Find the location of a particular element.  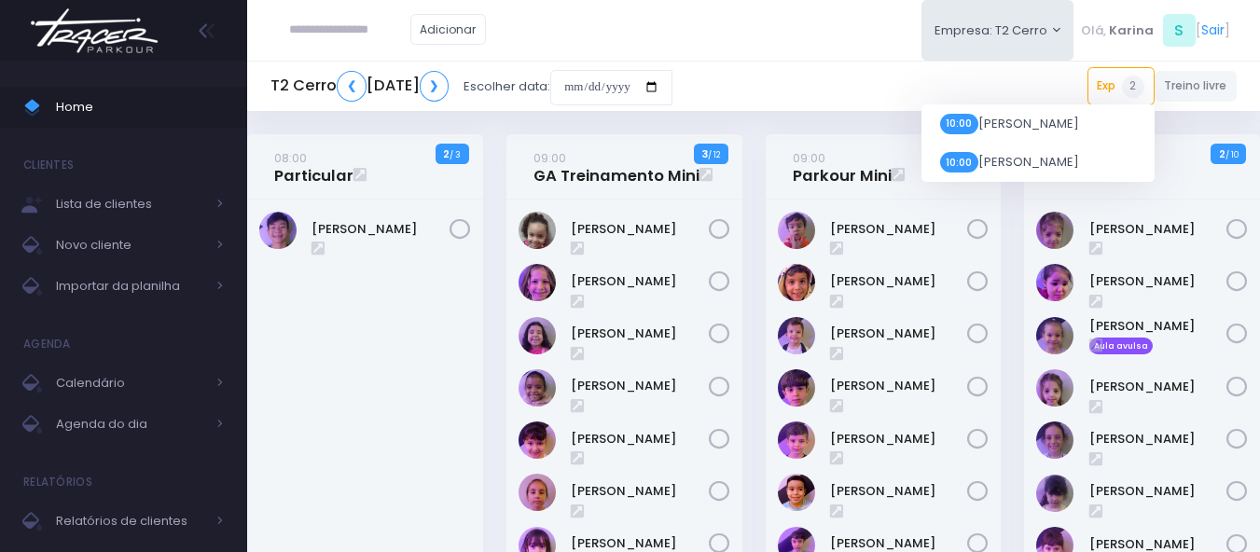

small: / 3 is located at coordinates (455, 155).